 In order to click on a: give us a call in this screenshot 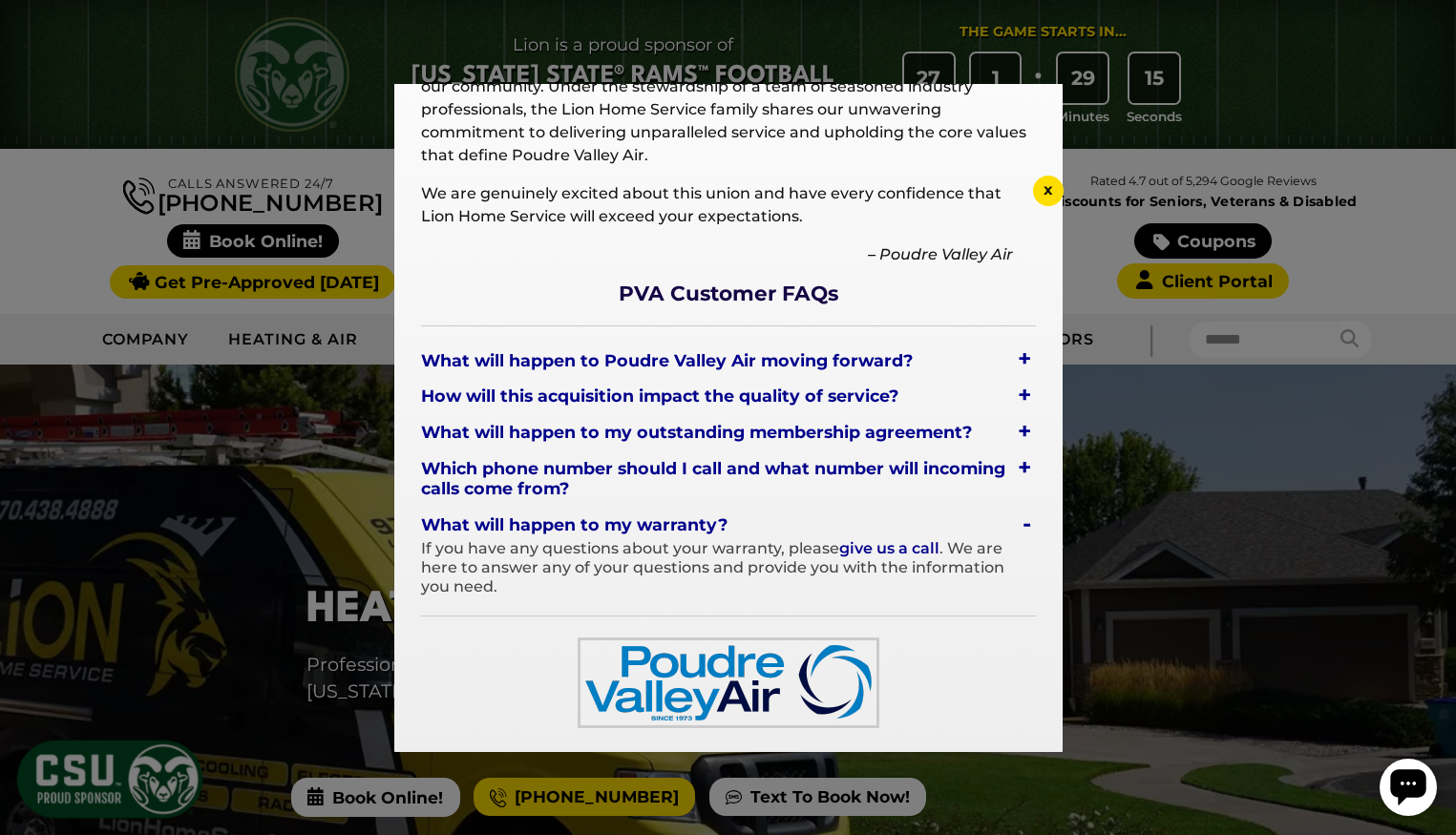, I will do `click(889, 548)`.